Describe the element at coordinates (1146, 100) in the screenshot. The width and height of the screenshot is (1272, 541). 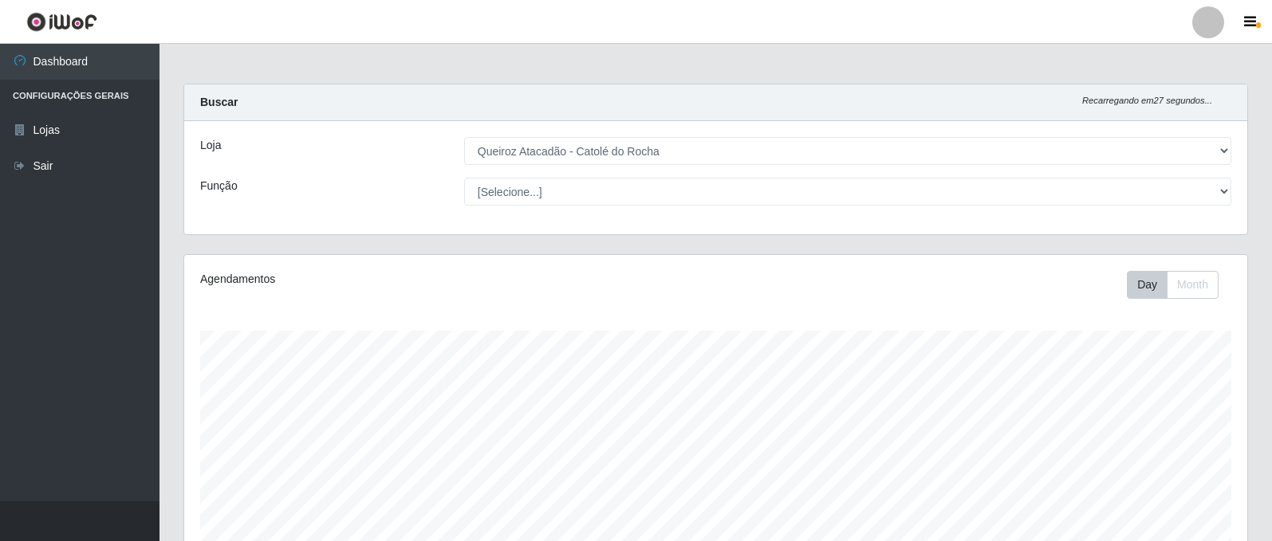
I see `i: Recarregando em 27 segundos...` at that location.